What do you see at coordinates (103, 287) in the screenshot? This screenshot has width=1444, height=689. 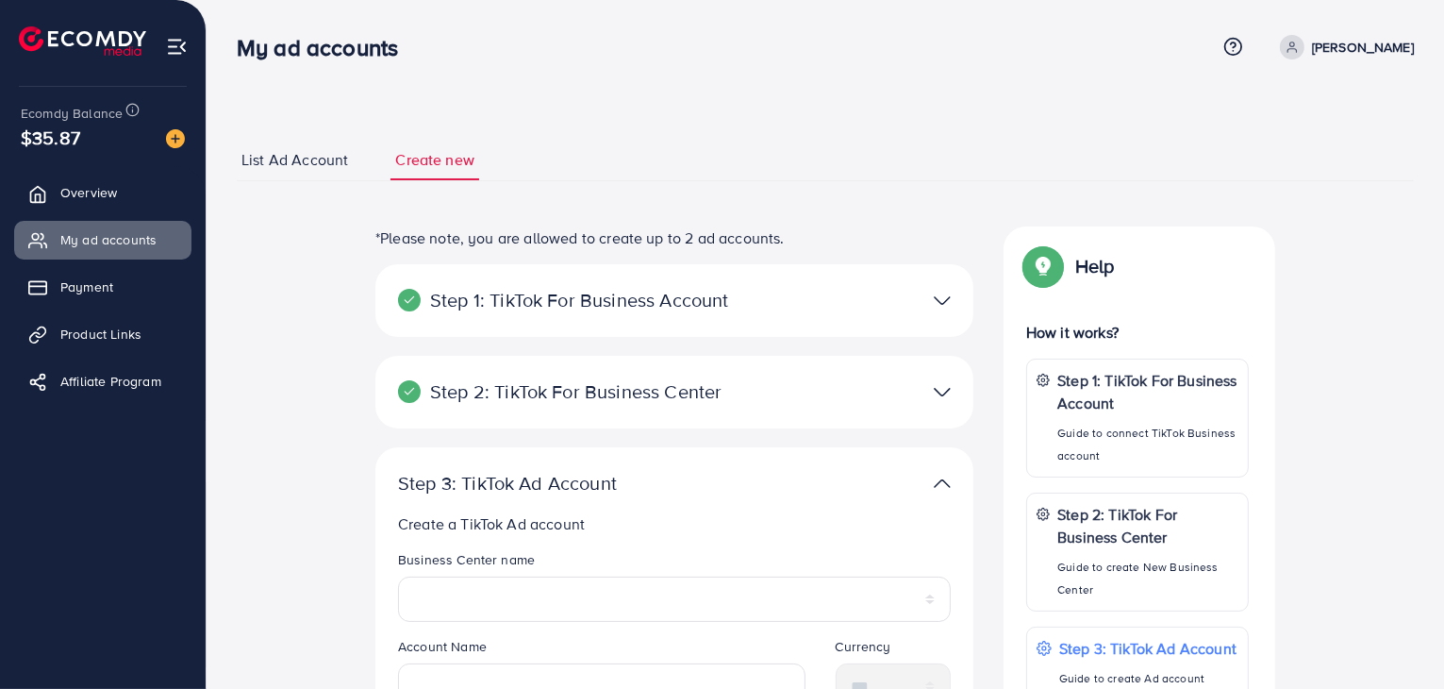 I see `a: Payment` at bounding box center [103, 287].